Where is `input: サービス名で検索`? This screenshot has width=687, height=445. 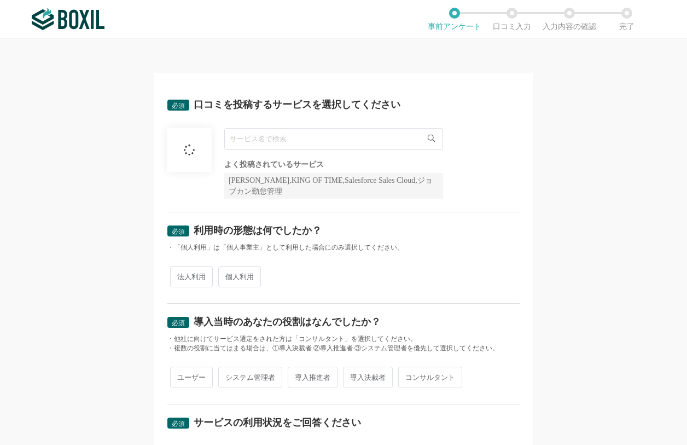
input: サービス名で検索 is located at coordinates (334, 139).